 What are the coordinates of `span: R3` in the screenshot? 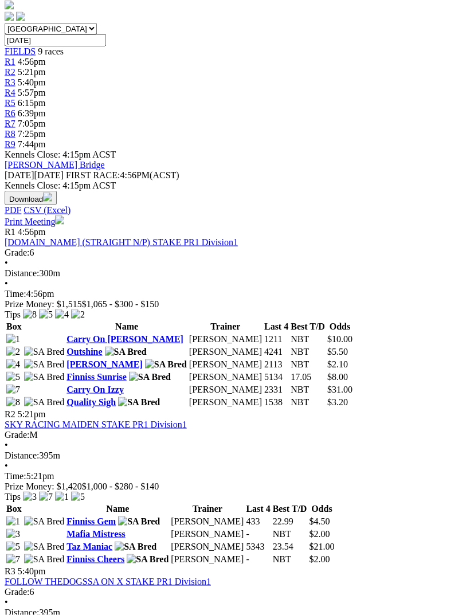 It's located at (10, 82).